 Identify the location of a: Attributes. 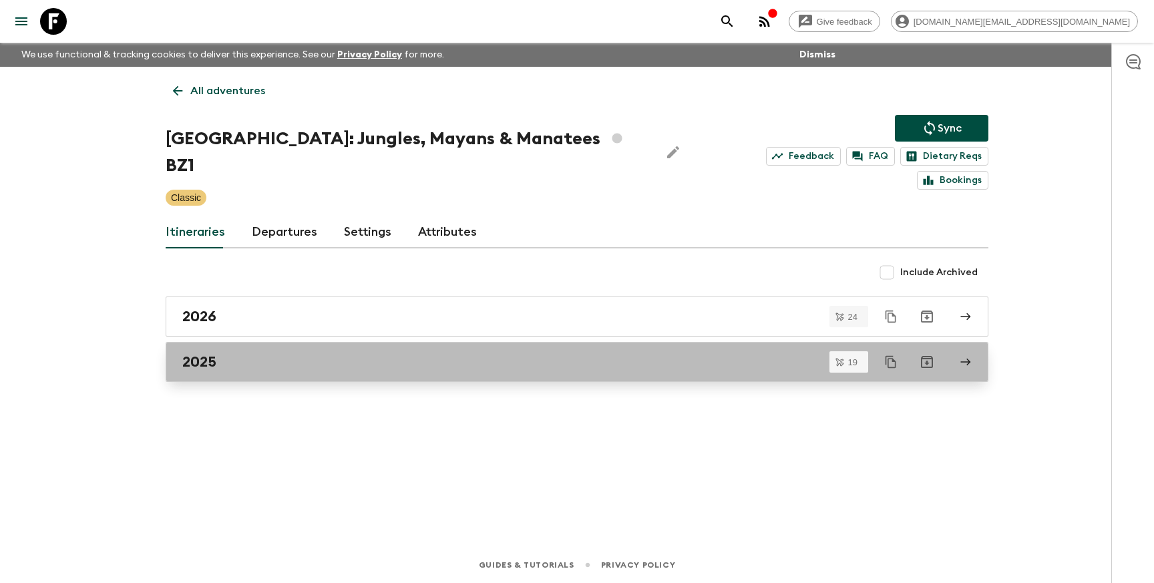
(447, 232).